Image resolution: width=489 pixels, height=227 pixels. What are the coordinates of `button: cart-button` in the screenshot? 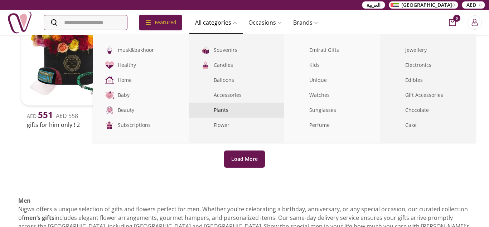 It's located at (453, 23).